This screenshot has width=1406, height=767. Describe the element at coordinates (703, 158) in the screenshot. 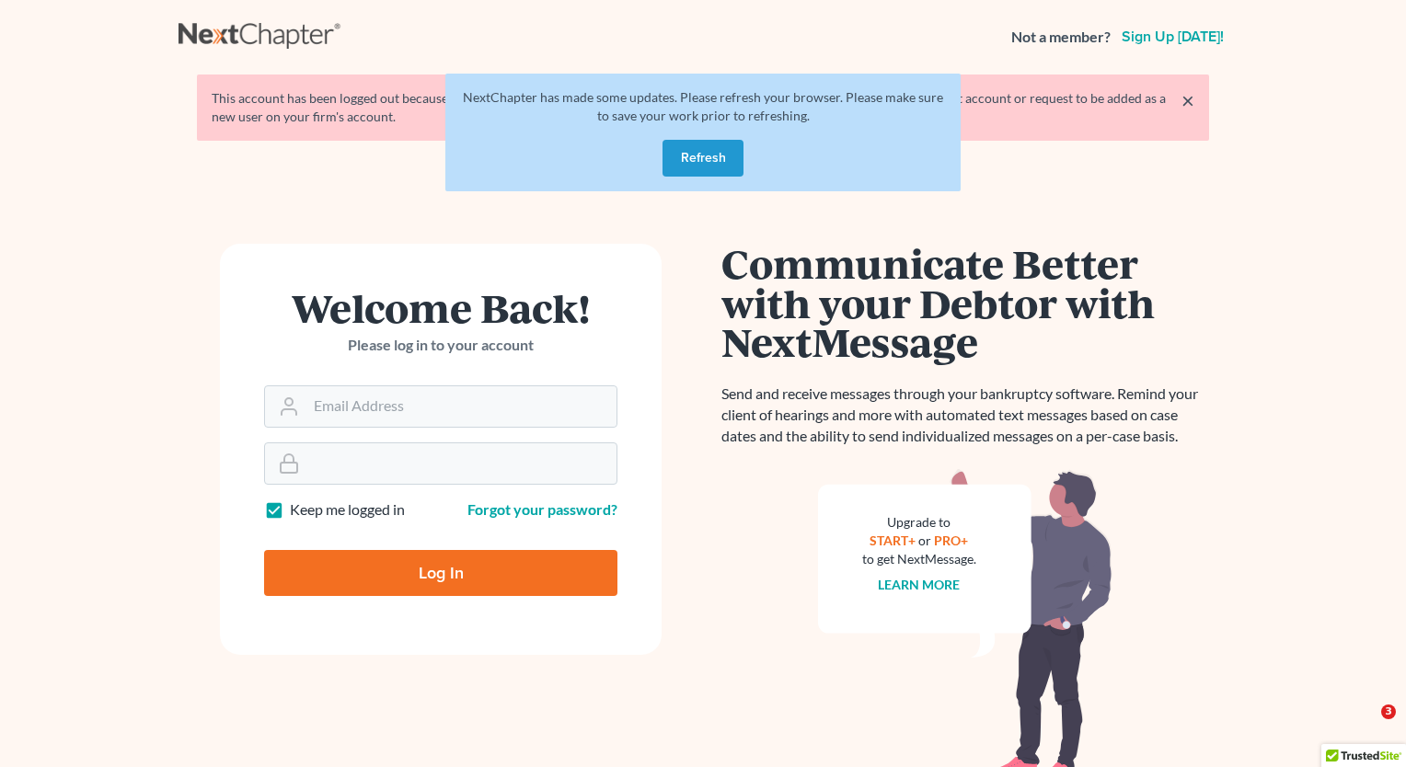

I see `button: Refresh` at that location.